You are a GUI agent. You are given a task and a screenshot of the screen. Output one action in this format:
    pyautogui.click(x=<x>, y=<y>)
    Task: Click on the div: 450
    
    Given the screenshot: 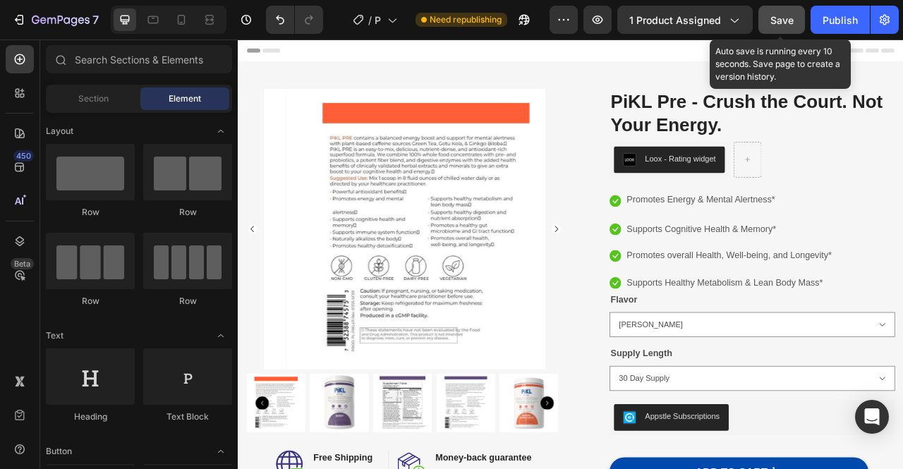 What is the action you would take?
    pyautogui.click(x=23, y=156)
    